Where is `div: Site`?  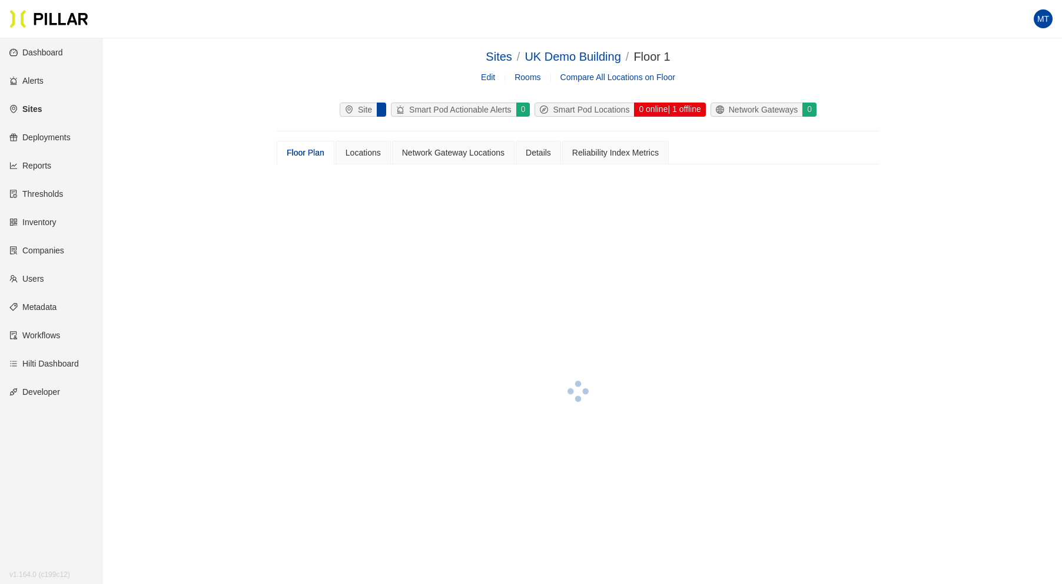 div: Site is located at coordinates (359, 110).